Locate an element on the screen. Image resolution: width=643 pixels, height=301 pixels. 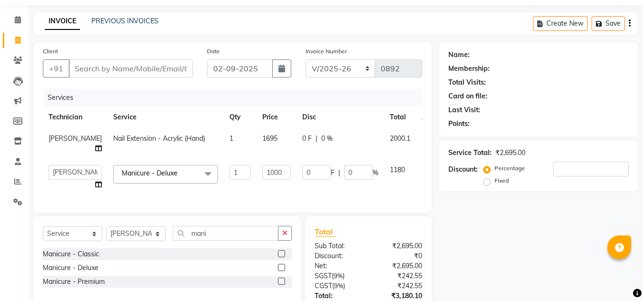
div: Last Visit: is located at coordinates (464, 110).